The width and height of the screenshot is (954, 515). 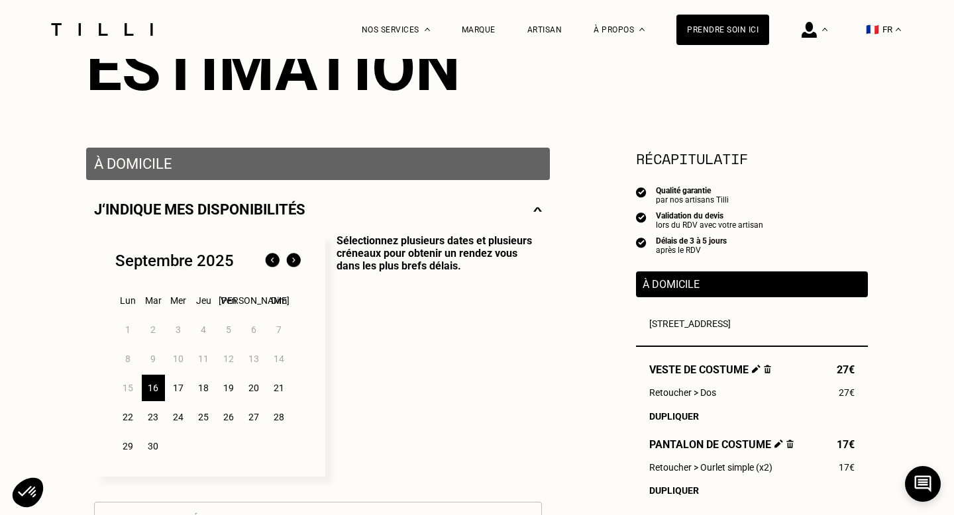 What do you see at coordinates (128, 446) in the screenshot?
I see `div: 29` at bounding box center [128, 446].